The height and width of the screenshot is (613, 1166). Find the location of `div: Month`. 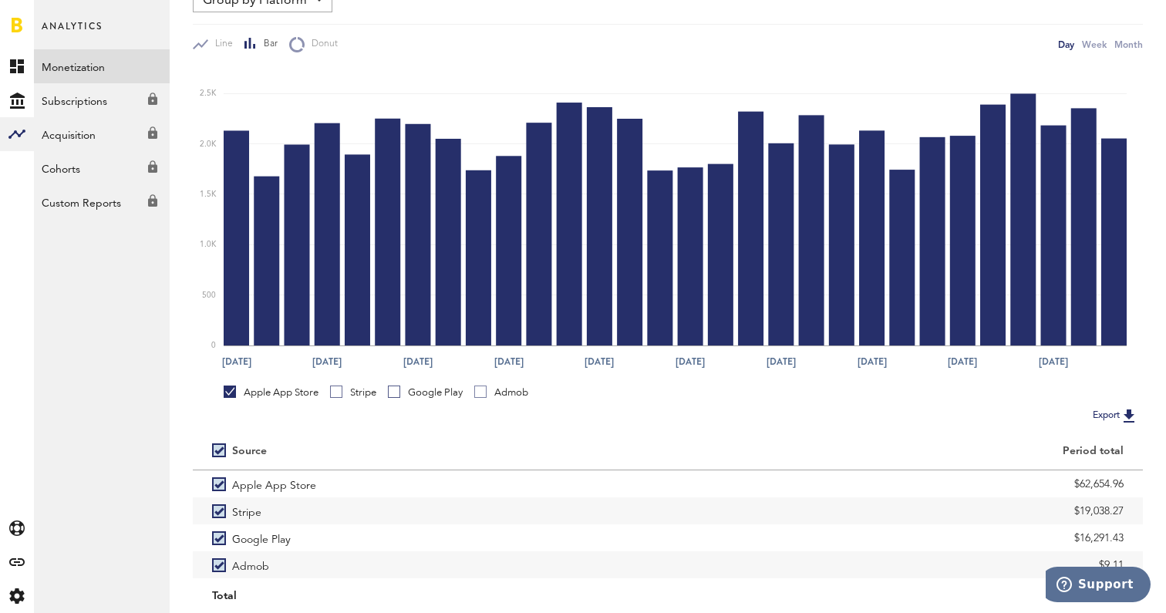

div: Month is located at coordinates (1128, 44).